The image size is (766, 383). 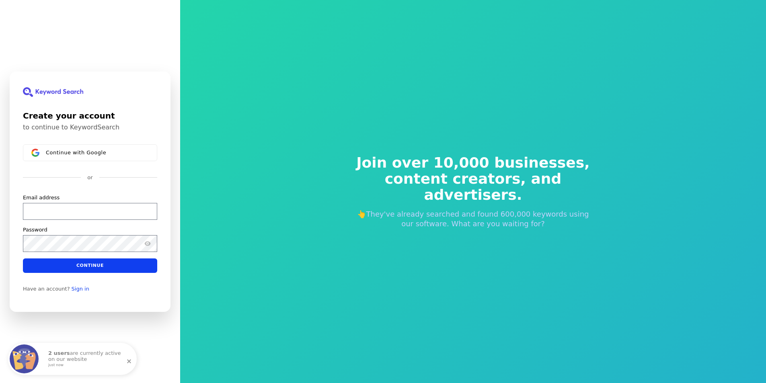 What do you see at coordinates (24, 359) in the screenshot?
I see `img: Fomo` at bounding box center [24, 359].